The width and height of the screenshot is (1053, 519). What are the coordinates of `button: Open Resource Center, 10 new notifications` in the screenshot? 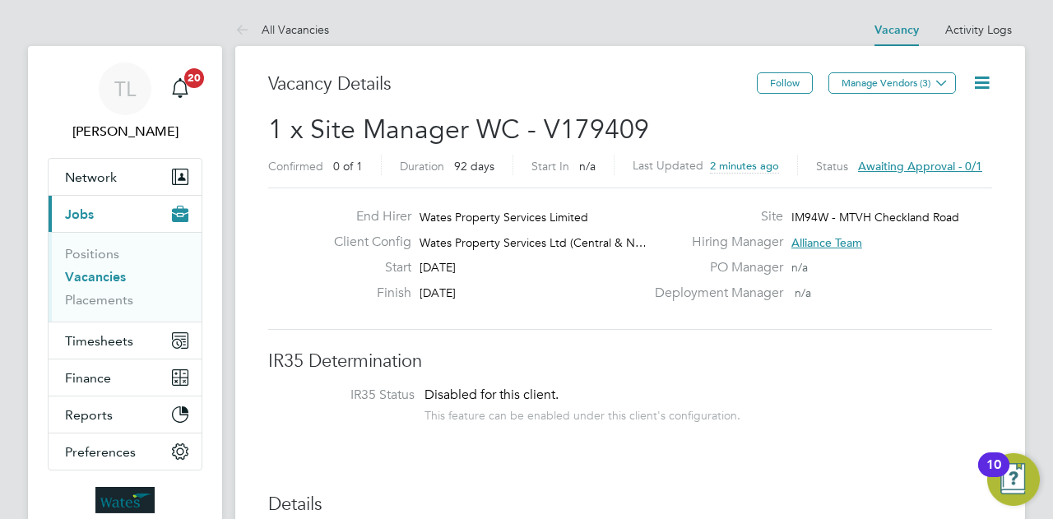 It's located at (1014, 480).